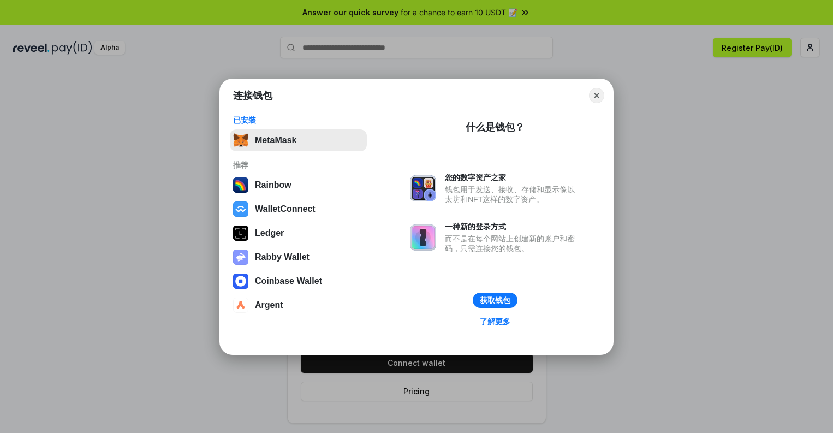 This screenshot has width=833, height=433. Describe the element at coordinates (276, 140) in the screenshot. I see `div: MetaMask` at that location.